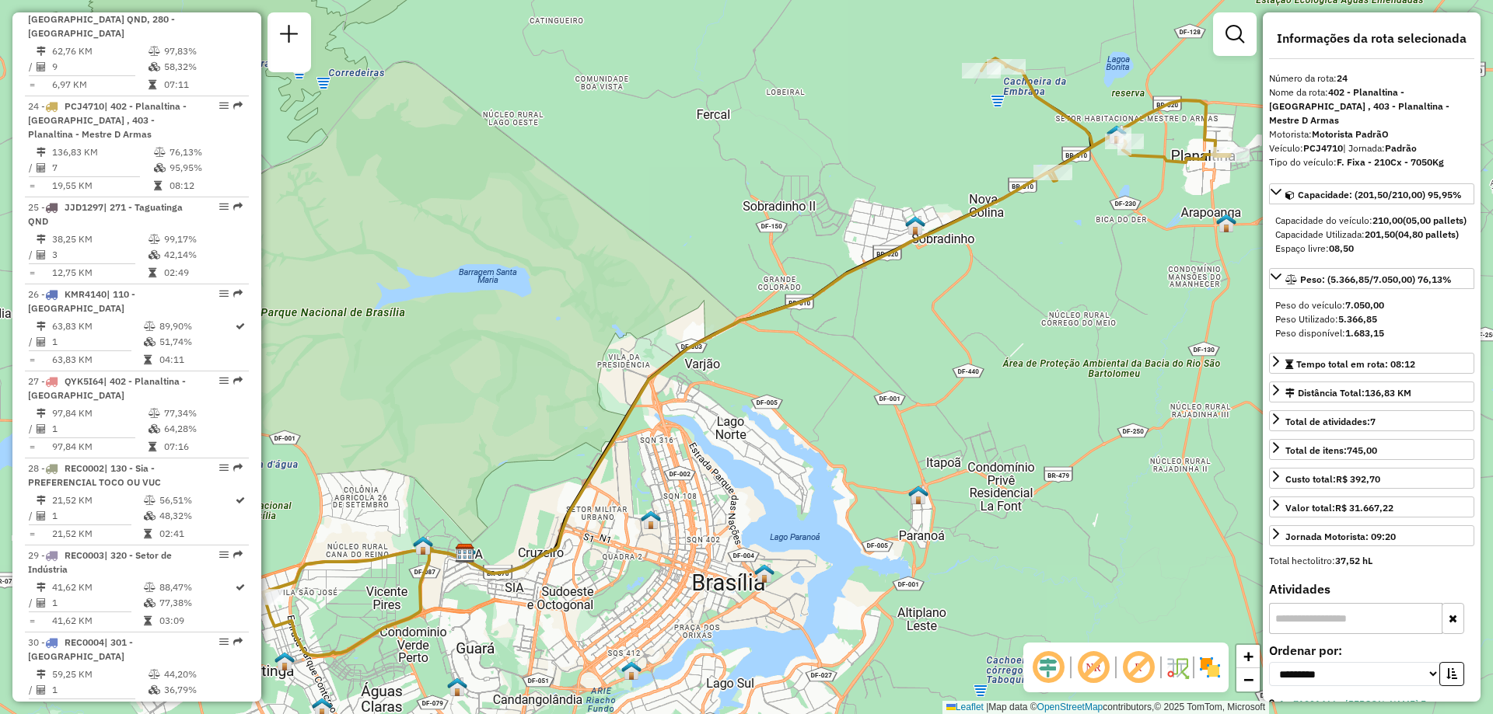 The image size is (1493, 714). I want to click on img: Exibir/Ocultar setores, so click(1210, 668).